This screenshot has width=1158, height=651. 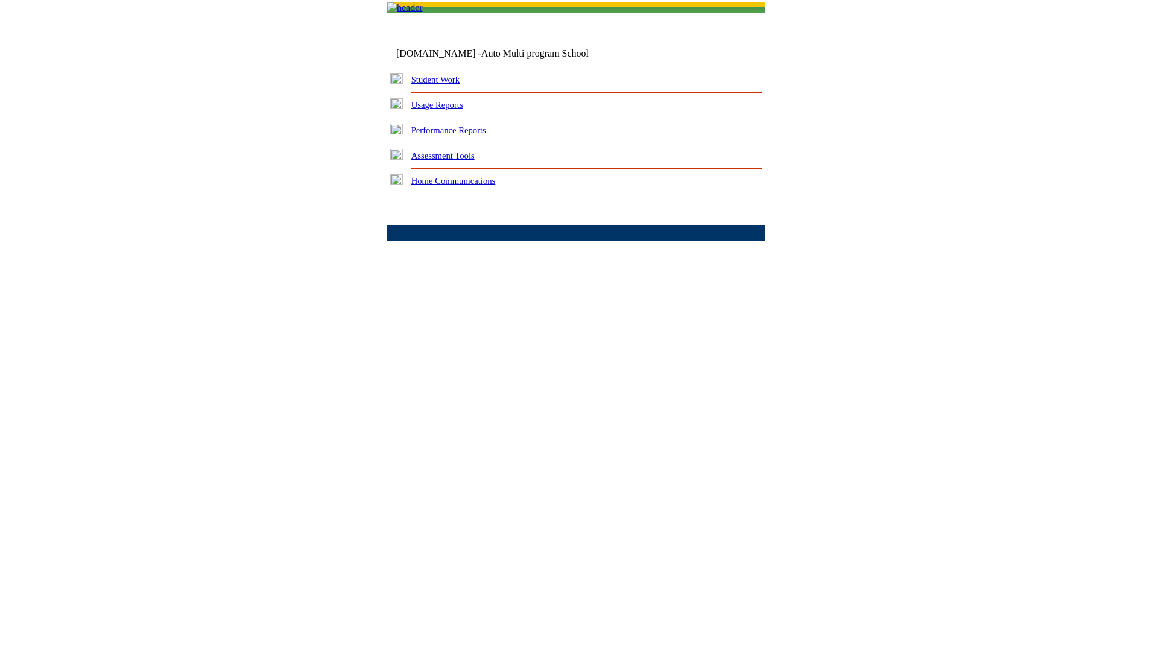 What do you see at coordinates (453, 181) in the screenshot?
I see `a: Home Communications` at bounding box center [453, 181].